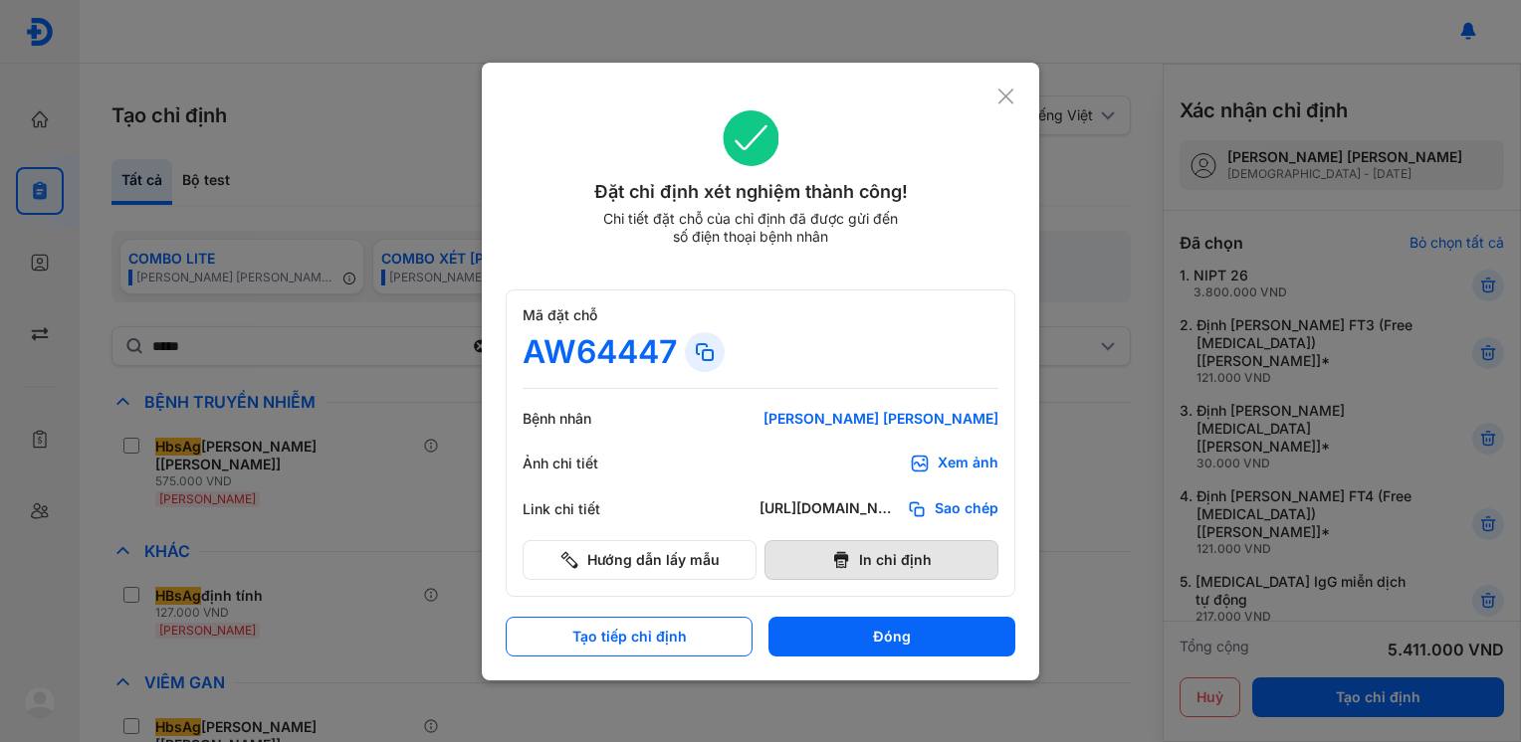 This screenshot has width=1521, height=742. I want to click on div: Bệnh nhân, so click(582, 419).